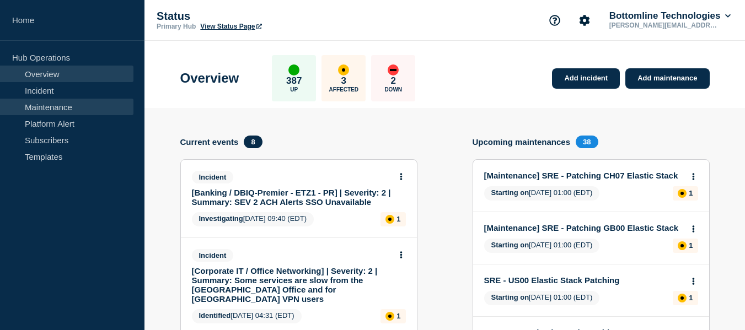 This screenshot has width=745, height=330. I want to click on button: Support, so click(554, 20).